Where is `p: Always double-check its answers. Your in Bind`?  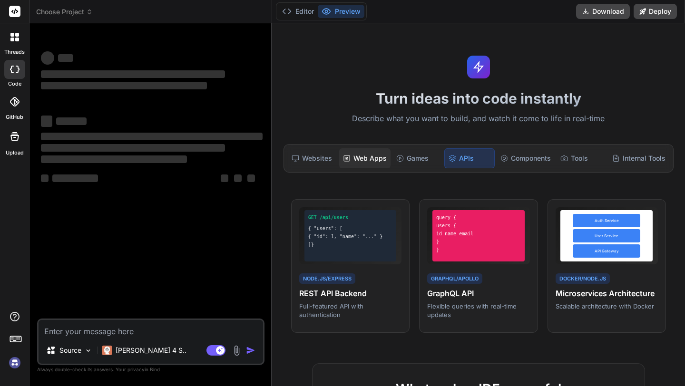 p: Always double-check its answers. Your in Bind is located at coordinates (151, 370).